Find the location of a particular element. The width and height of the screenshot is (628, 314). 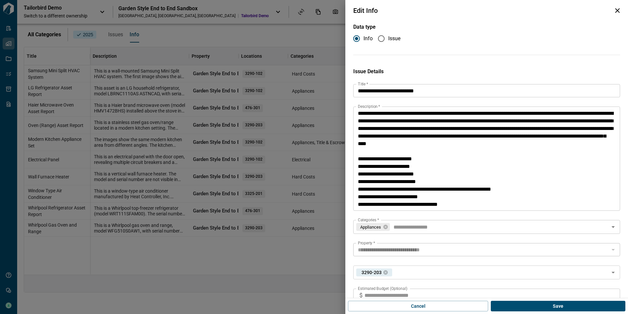

span: Save is located at coordinates (558, 306).